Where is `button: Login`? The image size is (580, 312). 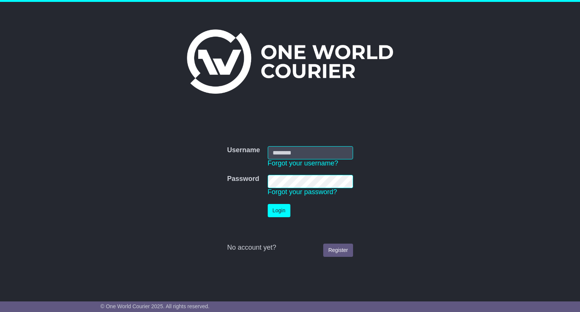
button: Login is located at coordinates (279, 210).